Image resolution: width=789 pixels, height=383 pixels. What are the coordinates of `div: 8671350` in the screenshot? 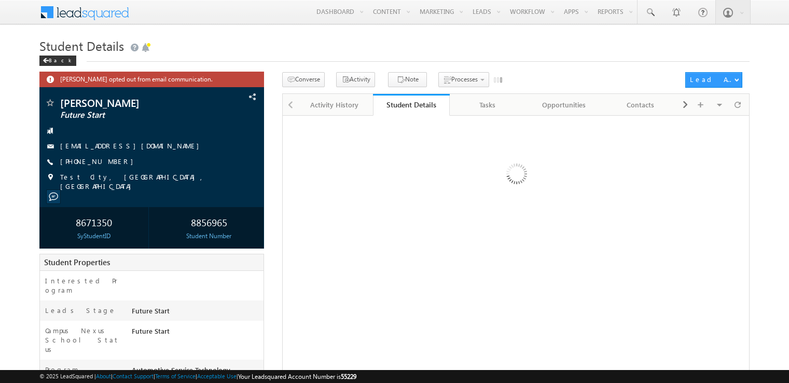 It's located at (94, 222).